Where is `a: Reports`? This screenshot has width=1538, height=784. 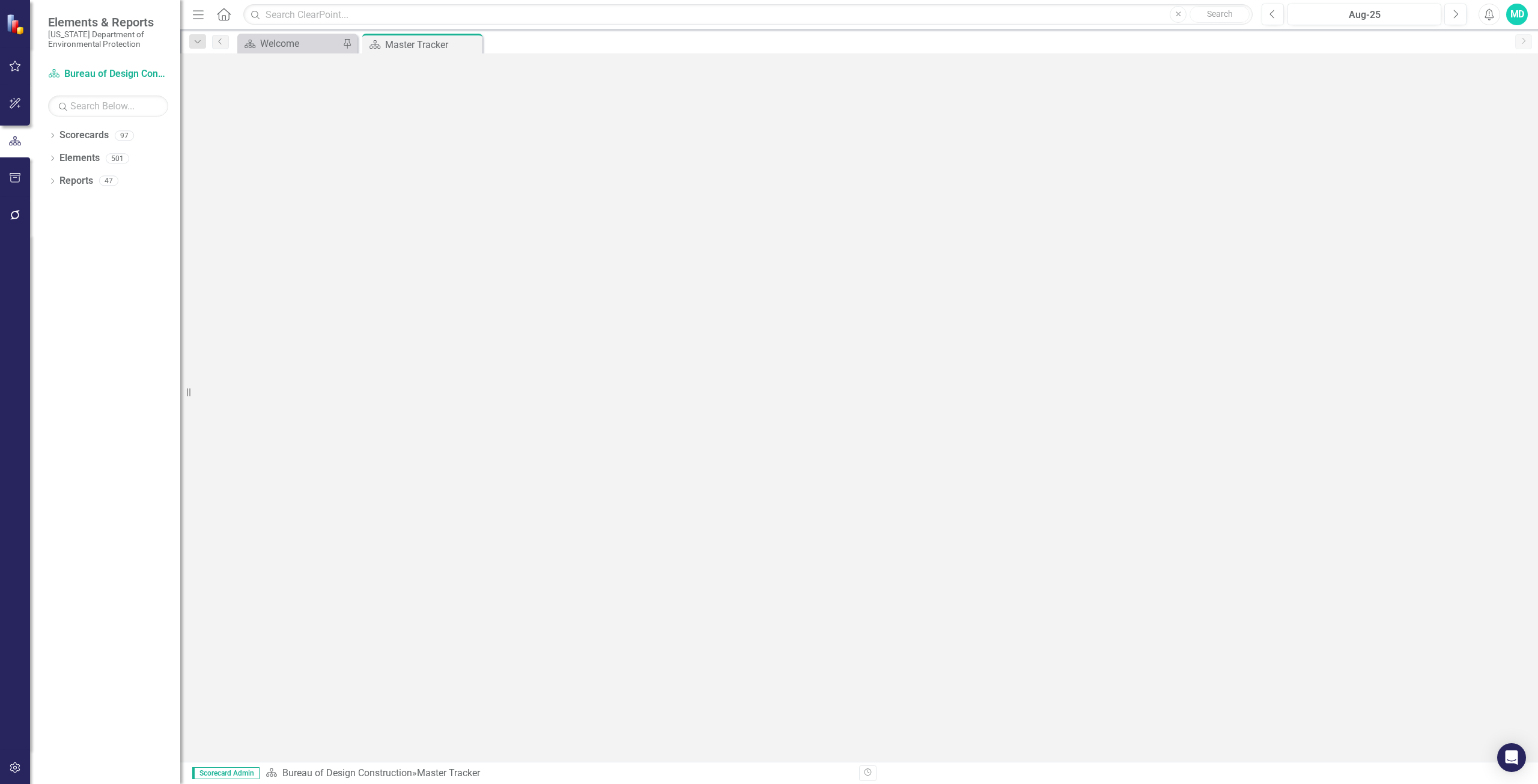
a: Reports is located at coordinates (76, 181).